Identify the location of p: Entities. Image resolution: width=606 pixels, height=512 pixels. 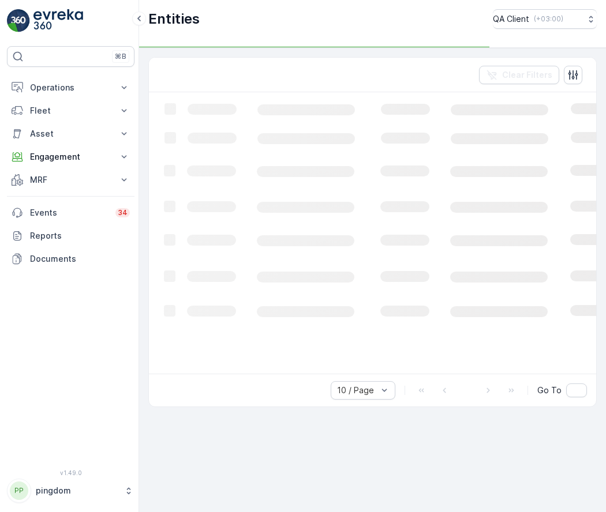
(174, 19).